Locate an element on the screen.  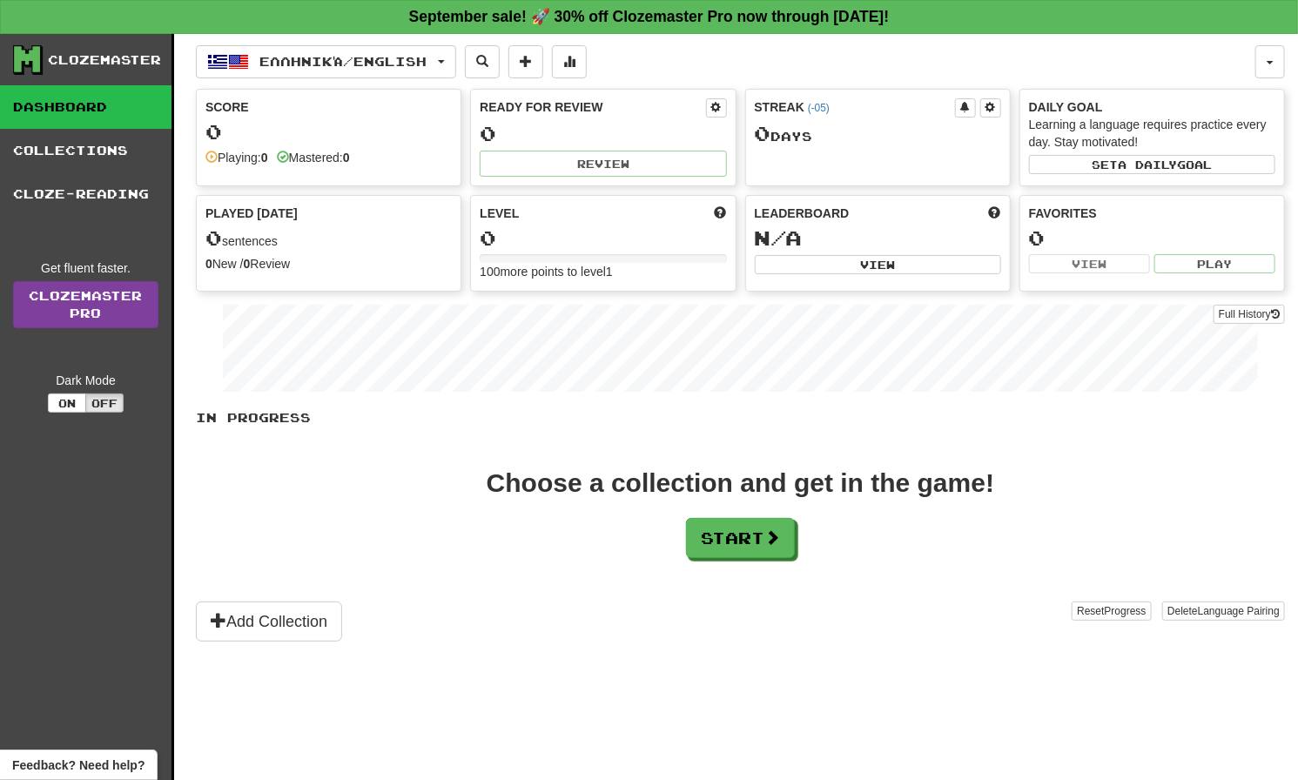
button: ResetProgress is located at coordinates (1111, 611).